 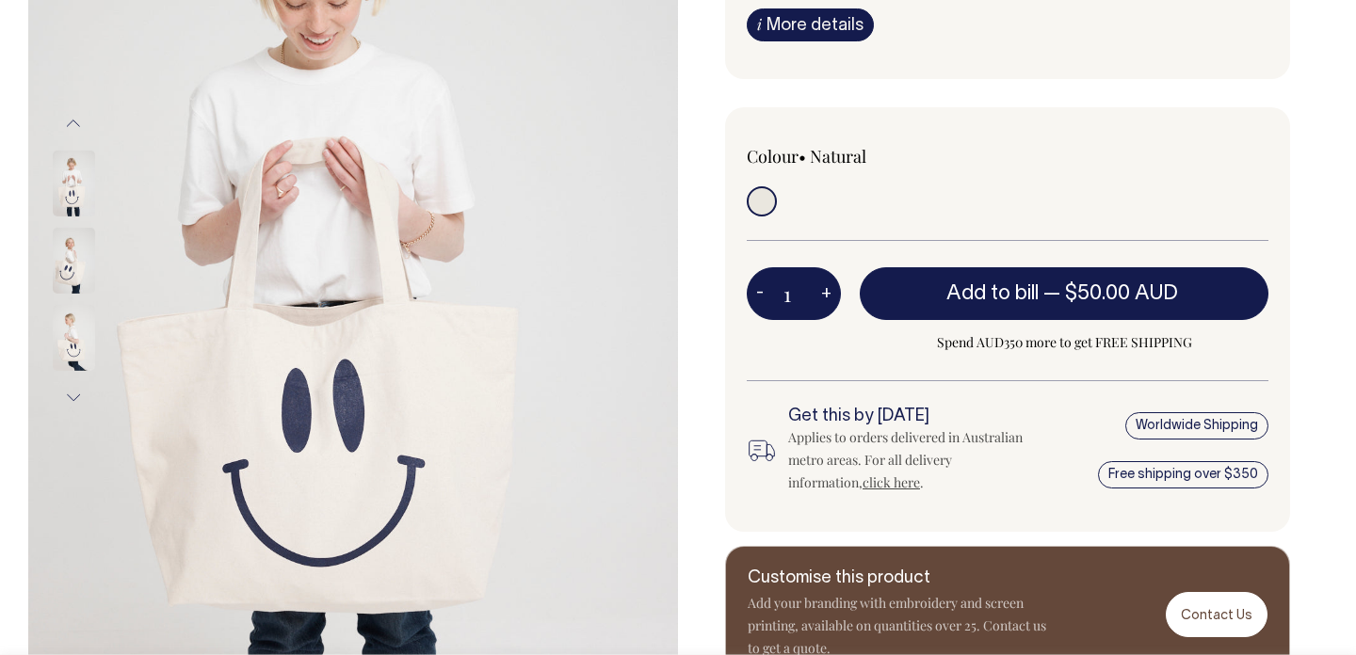 What do you see at coordinates (759, 24) in the screenshot?
I see `span: i` at bounding box center [759, 24].